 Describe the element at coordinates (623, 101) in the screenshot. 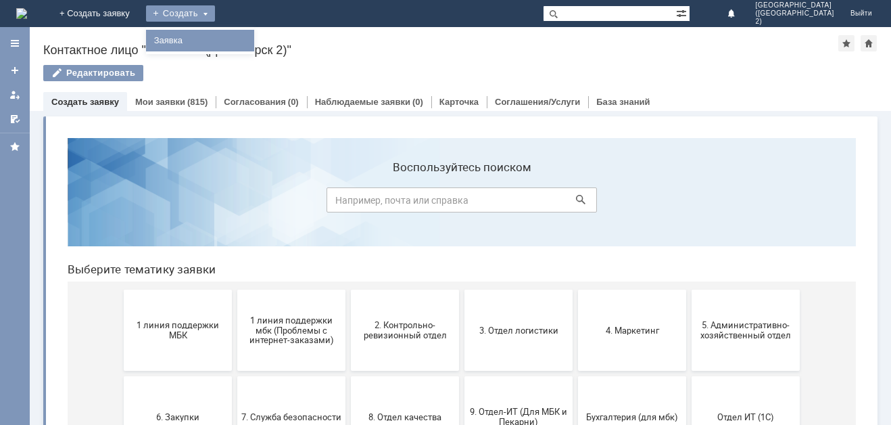

I see `a: База знаний` at that location.